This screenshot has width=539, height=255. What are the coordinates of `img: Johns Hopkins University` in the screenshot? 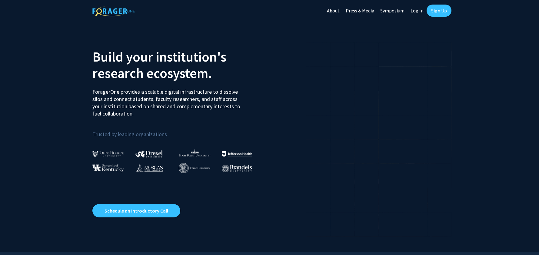 It's located at (108, 154).